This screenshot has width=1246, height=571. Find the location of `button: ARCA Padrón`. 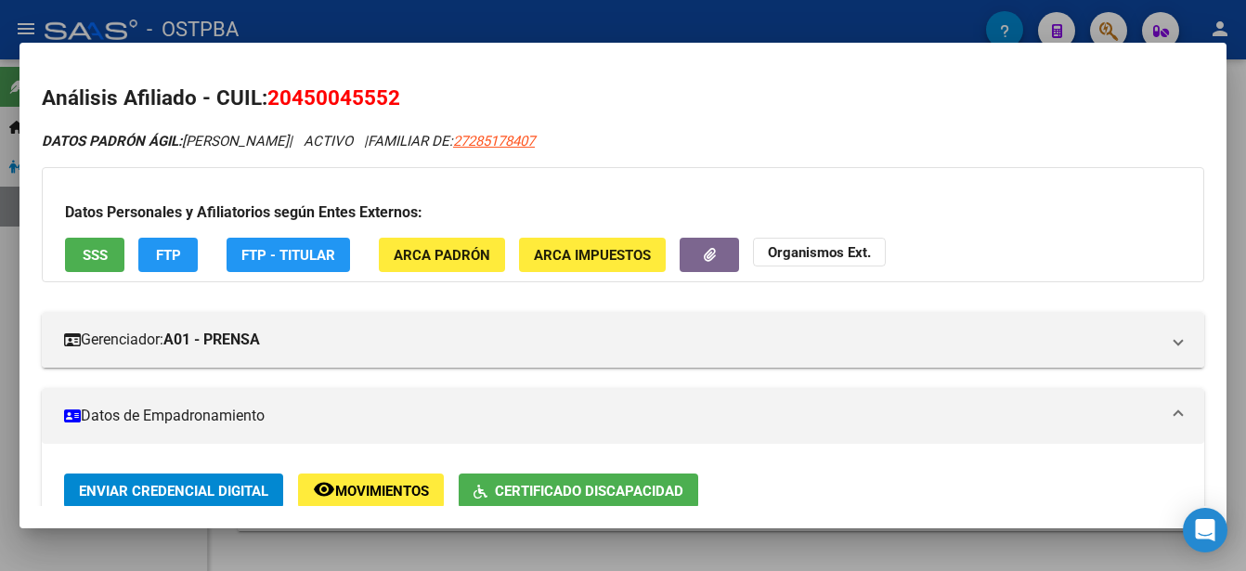

button: ARCA Padrón is located at coordinates (442, 254).